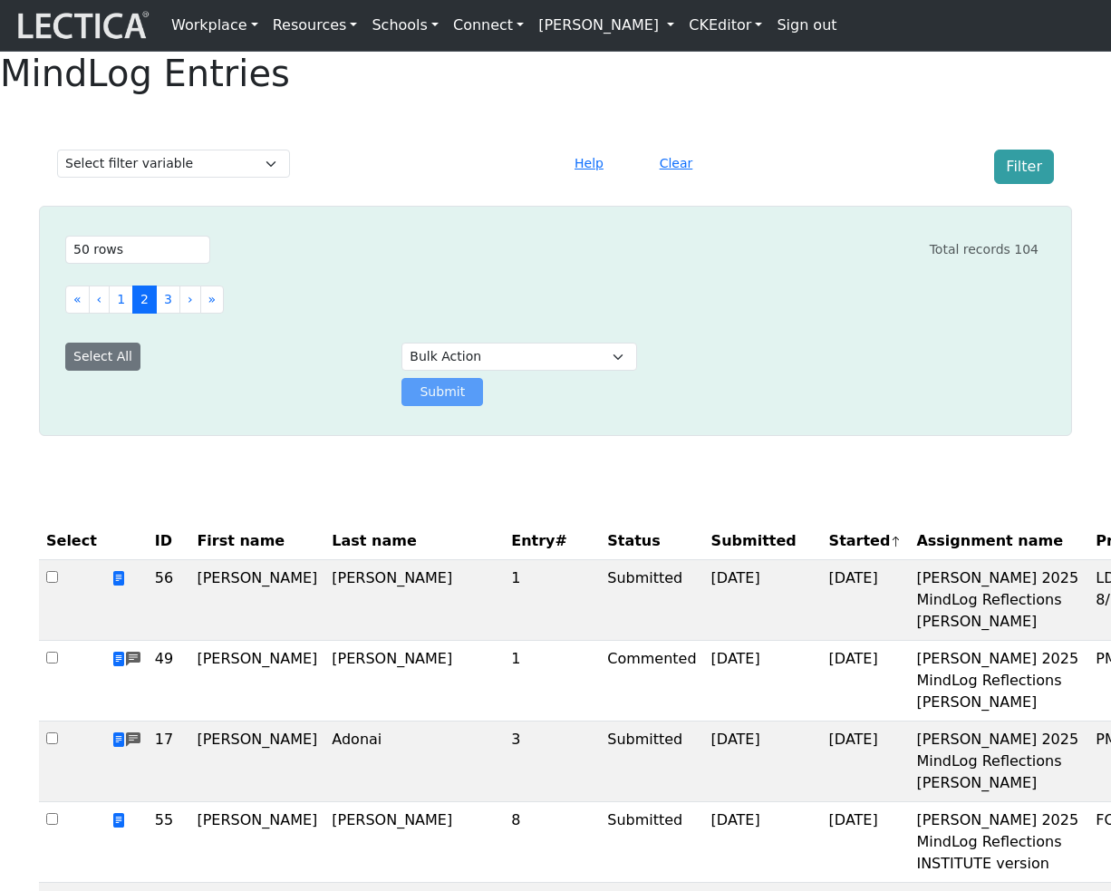 This screenshot has height=891, width=1111. I want to click on span: First name, so click(240, 541).